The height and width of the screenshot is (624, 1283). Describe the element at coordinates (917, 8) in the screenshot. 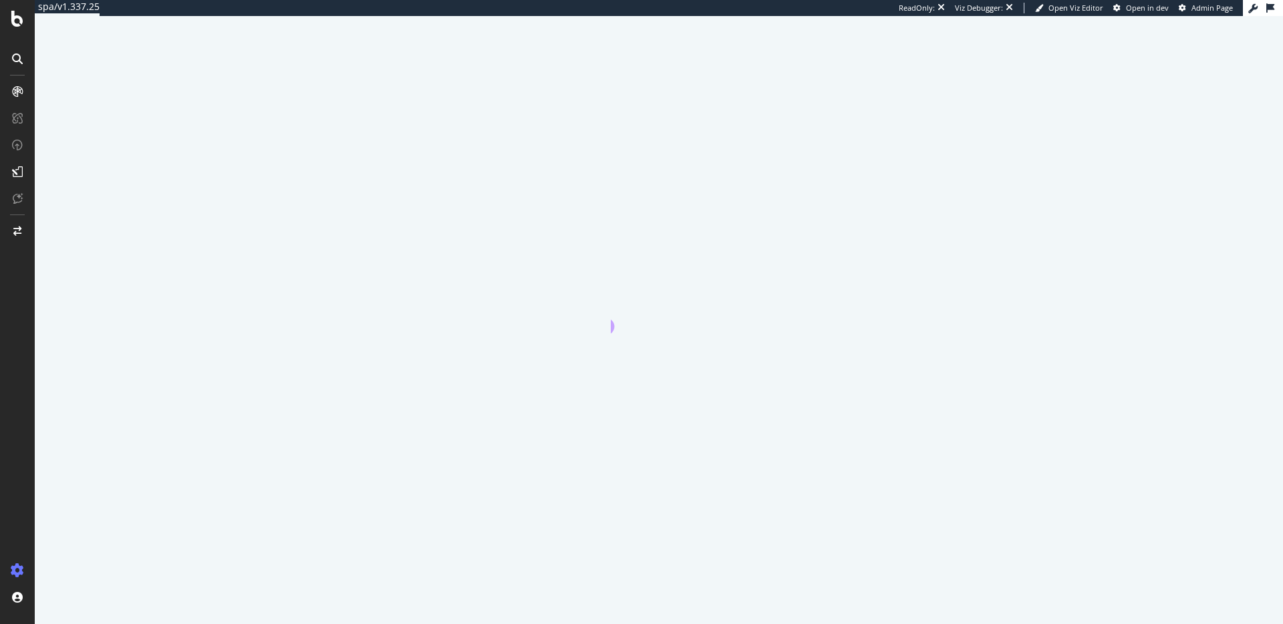

I see `div: ReadOnly:` at that location.